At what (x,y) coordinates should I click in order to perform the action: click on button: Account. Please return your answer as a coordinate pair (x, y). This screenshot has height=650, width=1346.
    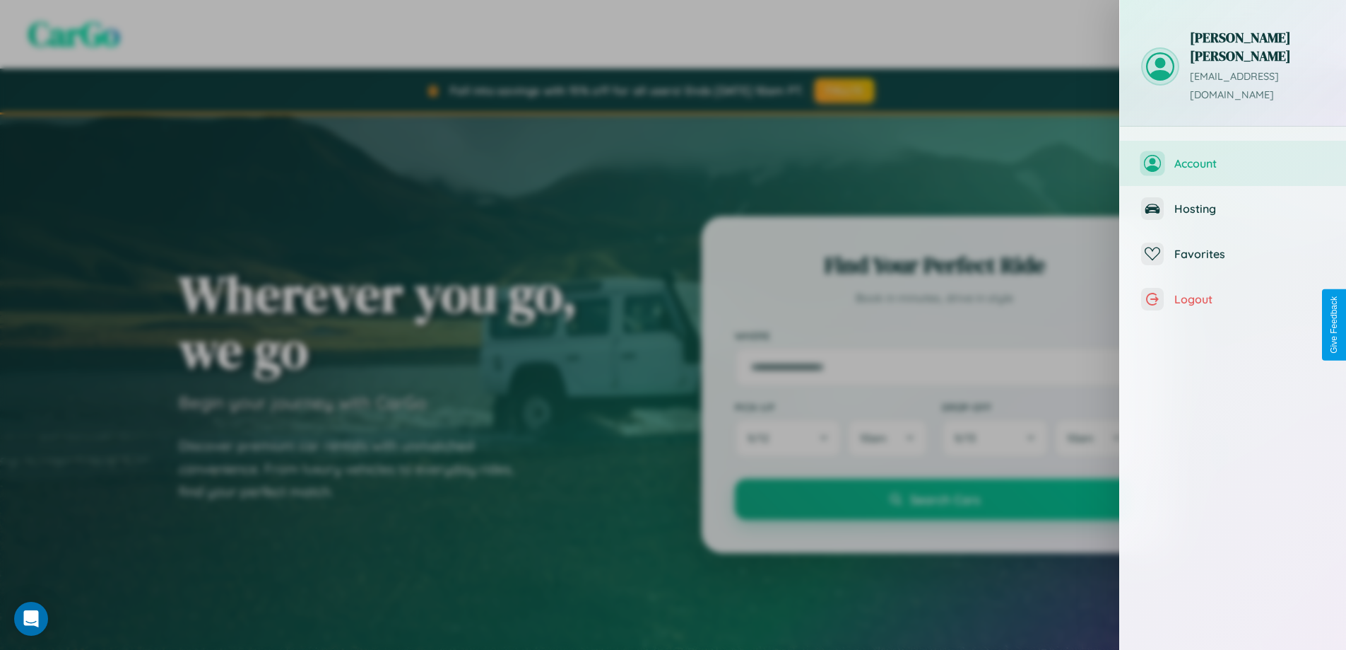
    Looking at the image, I should click on (1233, 163).